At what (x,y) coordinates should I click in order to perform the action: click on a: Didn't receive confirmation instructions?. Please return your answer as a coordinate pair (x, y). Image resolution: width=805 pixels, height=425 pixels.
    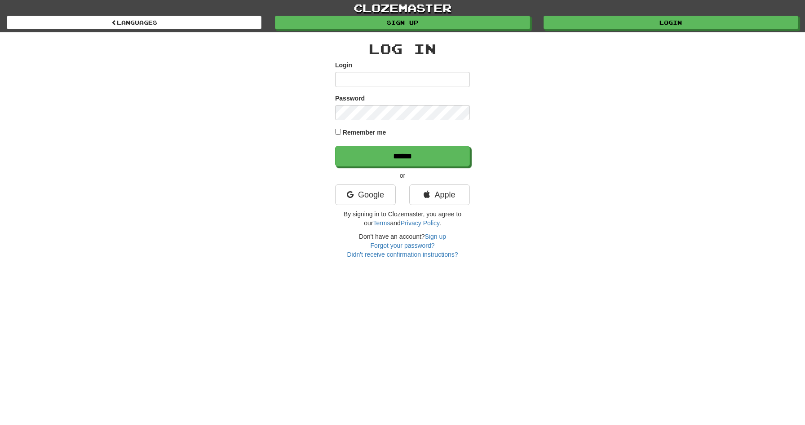
    Looking at the image, I should click on (402, 255).